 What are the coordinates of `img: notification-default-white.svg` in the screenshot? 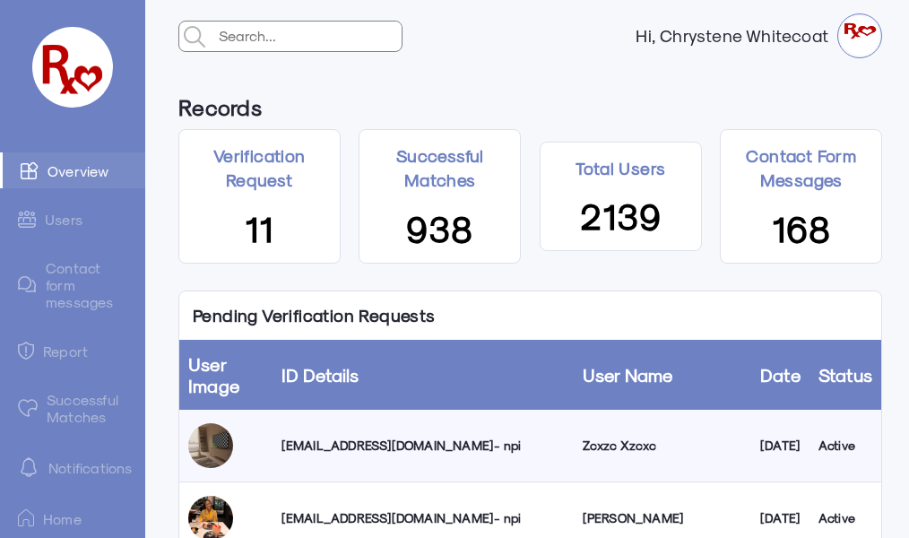 It's located at (29, 467).